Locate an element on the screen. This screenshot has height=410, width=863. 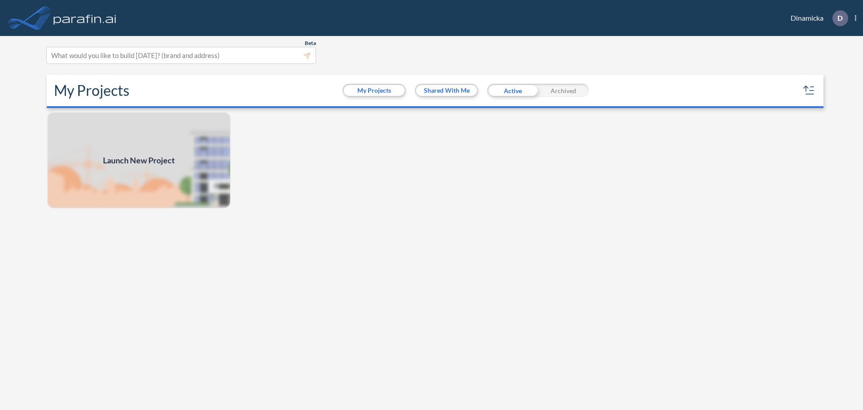
h2: My Projects is located at coordinates (92, 90).